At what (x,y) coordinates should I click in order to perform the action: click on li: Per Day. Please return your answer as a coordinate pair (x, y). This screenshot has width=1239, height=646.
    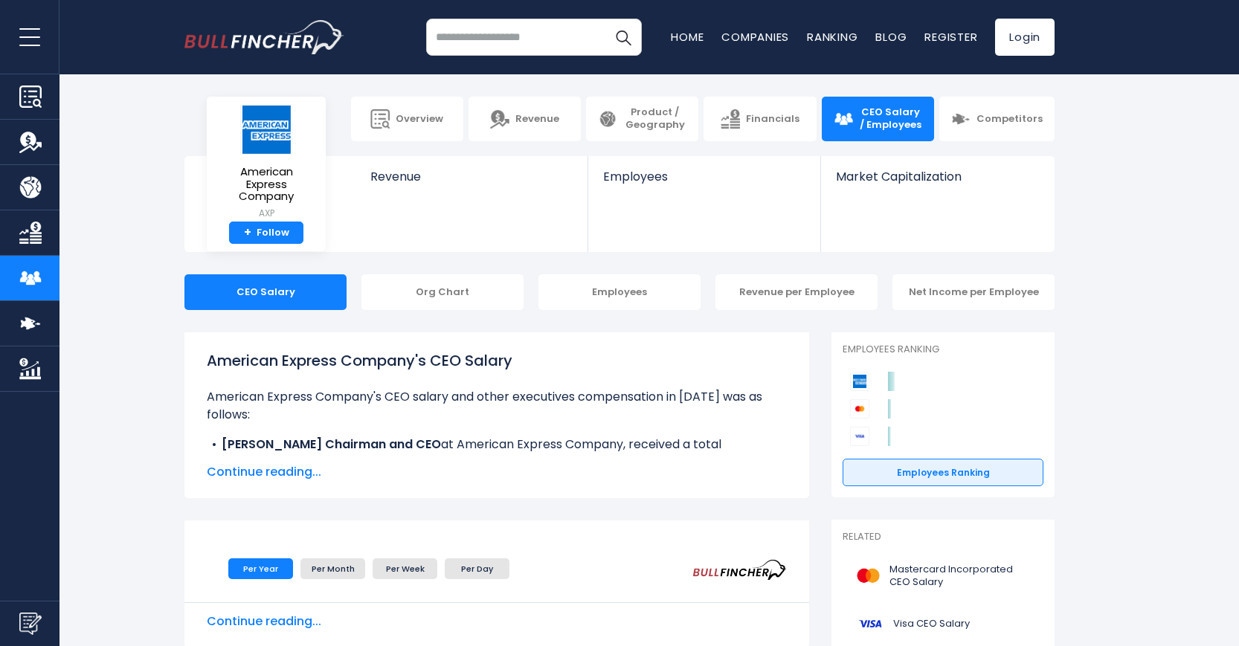
    Looking at the image, I should click on (477, 569).